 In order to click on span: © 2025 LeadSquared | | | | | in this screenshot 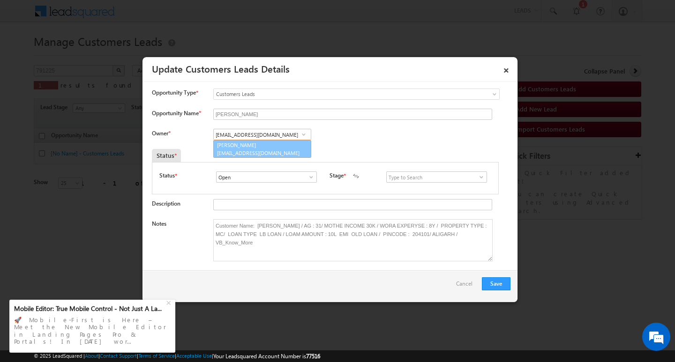, I will do `click(177, 356)`.